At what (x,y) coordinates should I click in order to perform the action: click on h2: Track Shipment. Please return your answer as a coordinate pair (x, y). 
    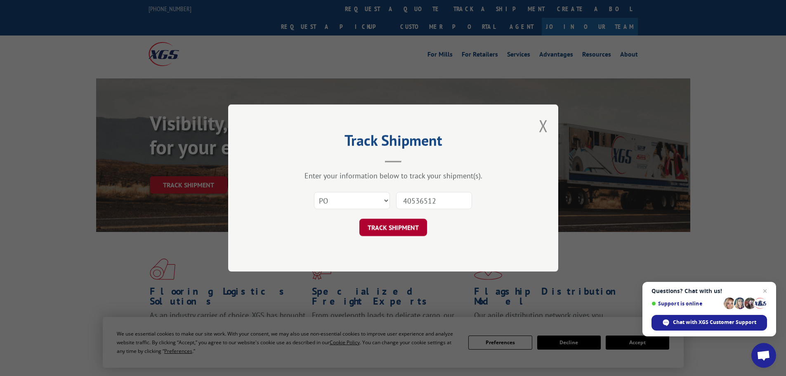
    Looking at the image, I should click on (393, 142).